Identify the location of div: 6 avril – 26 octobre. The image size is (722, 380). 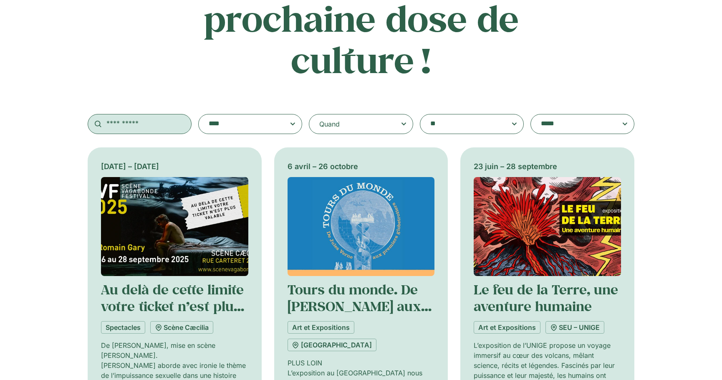
(361, 166).